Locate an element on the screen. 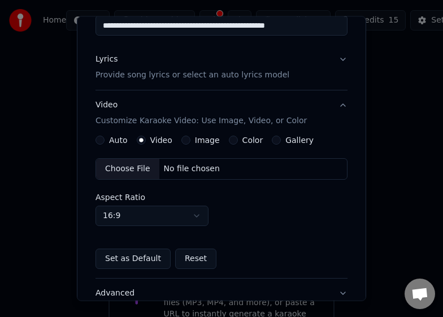 The image size is (443, 317). p: Provide song lyrics or select an auto lyrics model is located at coordinates (192, 75).